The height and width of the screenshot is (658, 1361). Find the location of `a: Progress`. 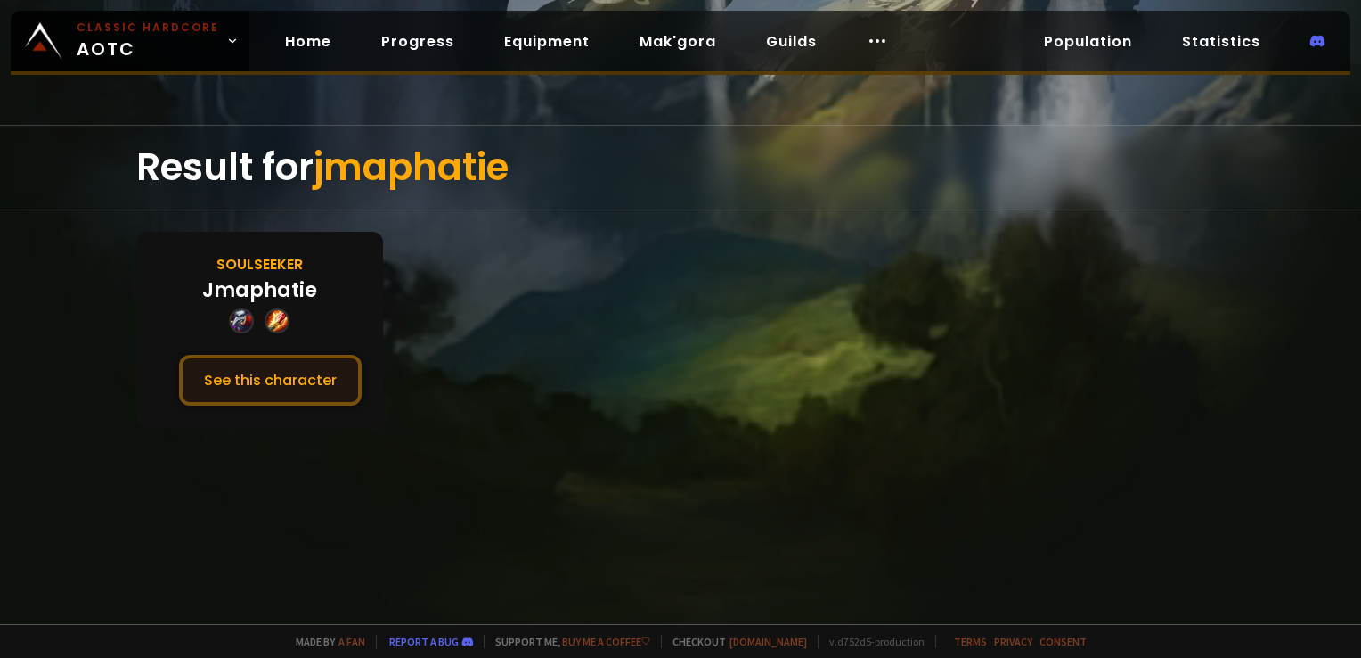

a: Progress is located at coordinates (418, 41).